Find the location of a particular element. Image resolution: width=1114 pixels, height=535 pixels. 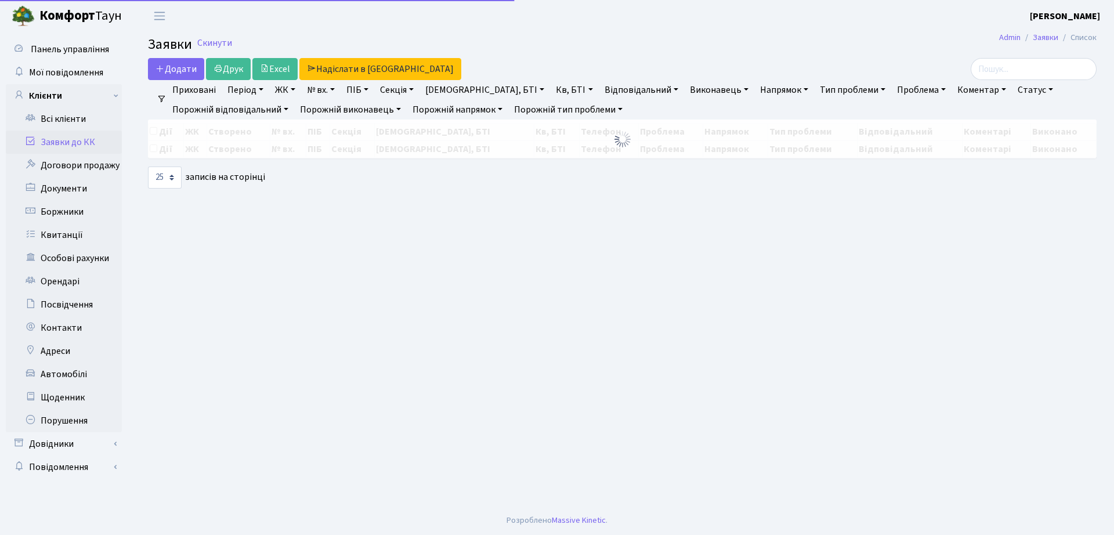

a: Статус is located at coordinates (1035, 90).